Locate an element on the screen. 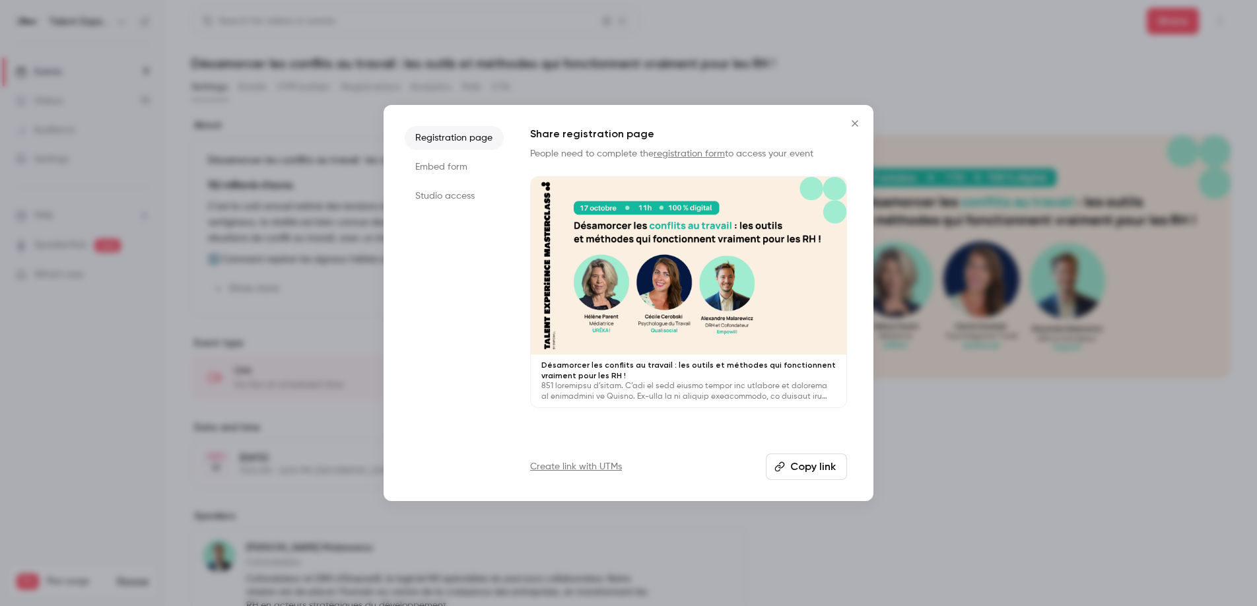  button: Close is located at coordinates (855, 123).